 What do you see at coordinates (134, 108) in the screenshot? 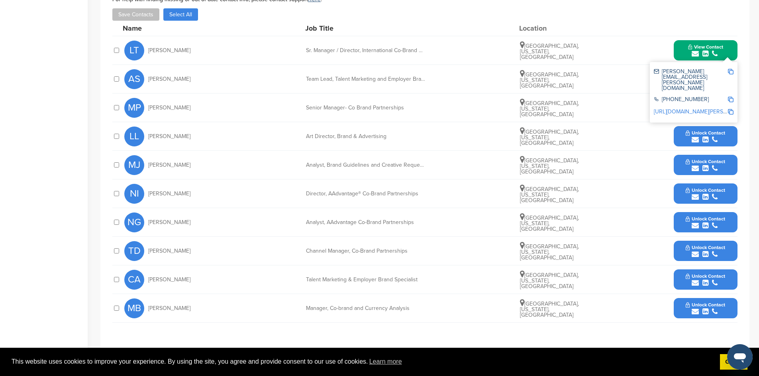
I see `span: MP` at bounding box center [134, 108].